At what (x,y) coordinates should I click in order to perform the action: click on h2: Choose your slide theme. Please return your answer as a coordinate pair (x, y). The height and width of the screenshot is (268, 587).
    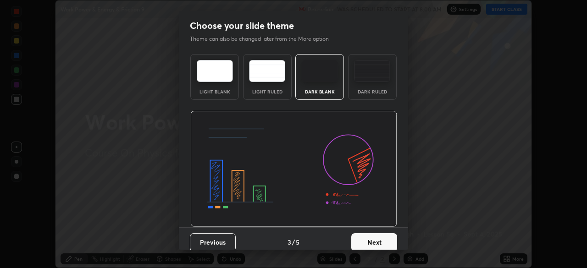
    Looking at the image, I should click on (242, 26).